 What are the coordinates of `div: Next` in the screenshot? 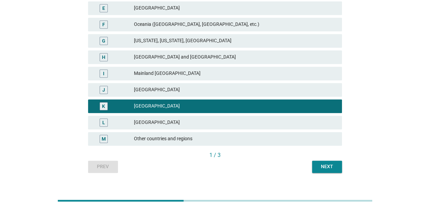 It's located at (327, 166).